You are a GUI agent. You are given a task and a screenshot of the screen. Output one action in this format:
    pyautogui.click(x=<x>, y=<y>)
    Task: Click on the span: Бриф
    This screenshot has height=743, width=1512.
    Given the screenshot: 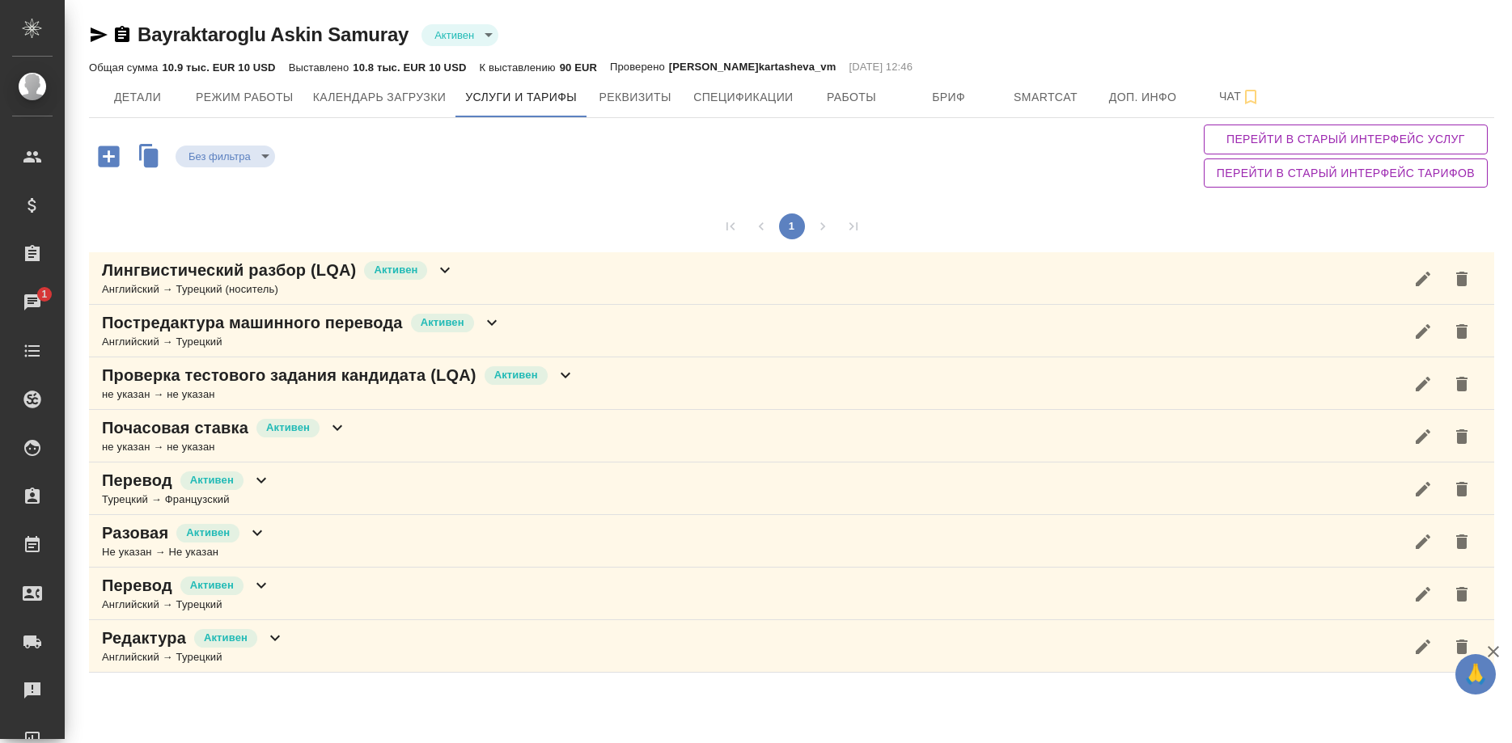 What is the action you would take?
    pyautogui.click(x=949, y=97)
    